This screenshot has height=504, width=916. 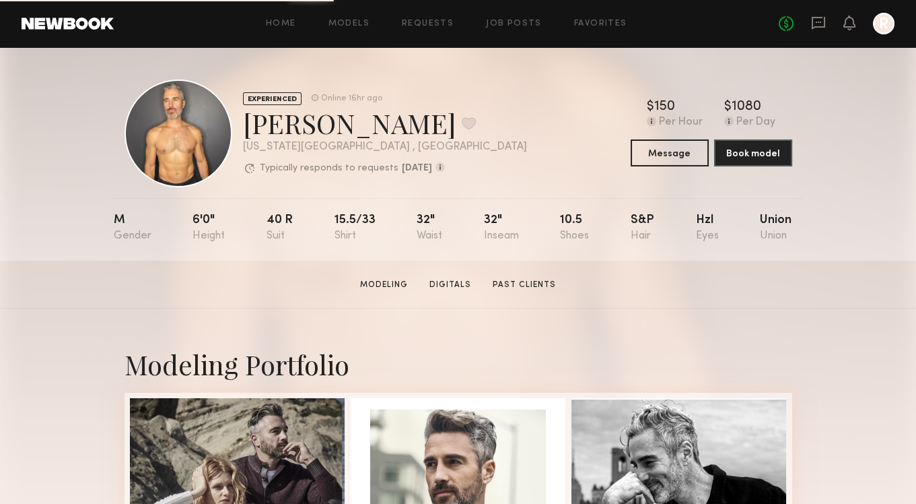 What do you see at coordinates (428, 24) in the screenshot?
I see `a: Requests` at bounding box center [428, 24].